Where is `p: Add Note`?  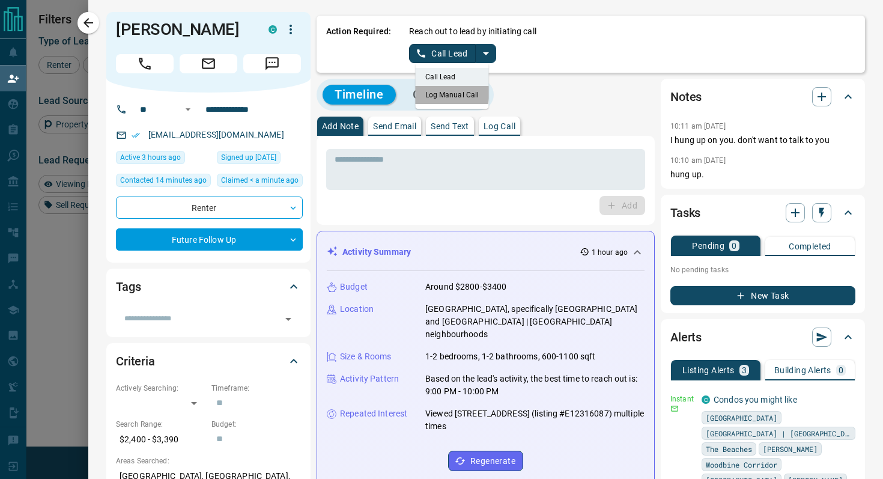 p: Add Note is located at coordinates (340, 126).